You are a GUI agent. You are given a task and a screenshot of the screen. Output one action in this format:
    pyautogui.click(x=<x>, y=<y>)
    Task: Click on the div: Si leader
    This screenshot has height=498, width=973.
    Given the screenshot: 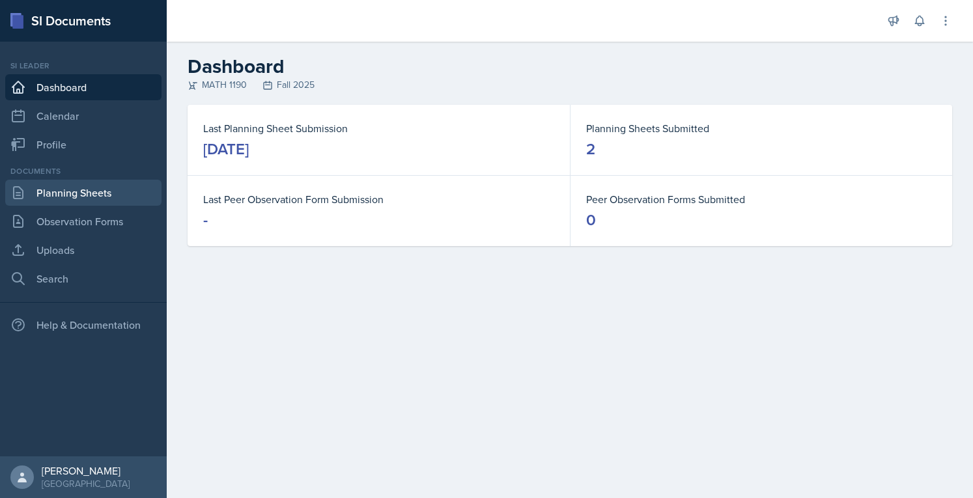 What is the action you would take?
    pyautogui.click(x=83, y=66)
    